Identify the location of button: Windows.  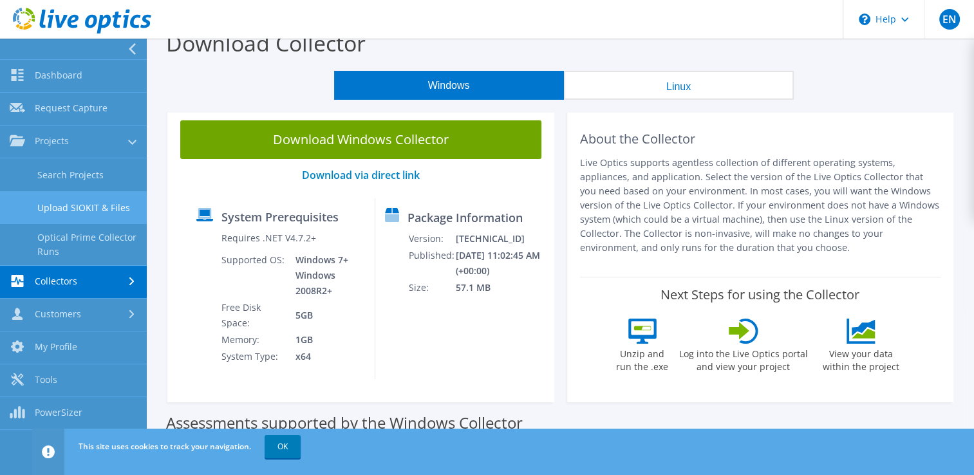
(449, 85).